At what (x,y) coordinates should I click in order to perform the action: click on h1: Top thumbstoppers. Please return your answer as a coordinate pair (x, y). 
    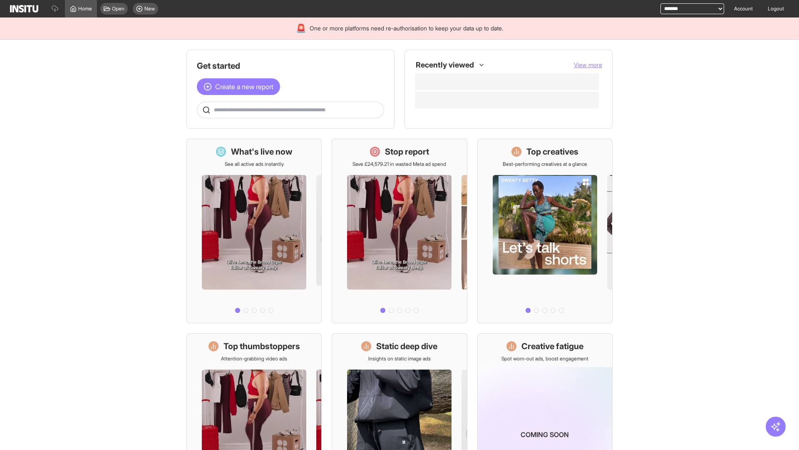
    Looking at the image, I should click on (262, 346).